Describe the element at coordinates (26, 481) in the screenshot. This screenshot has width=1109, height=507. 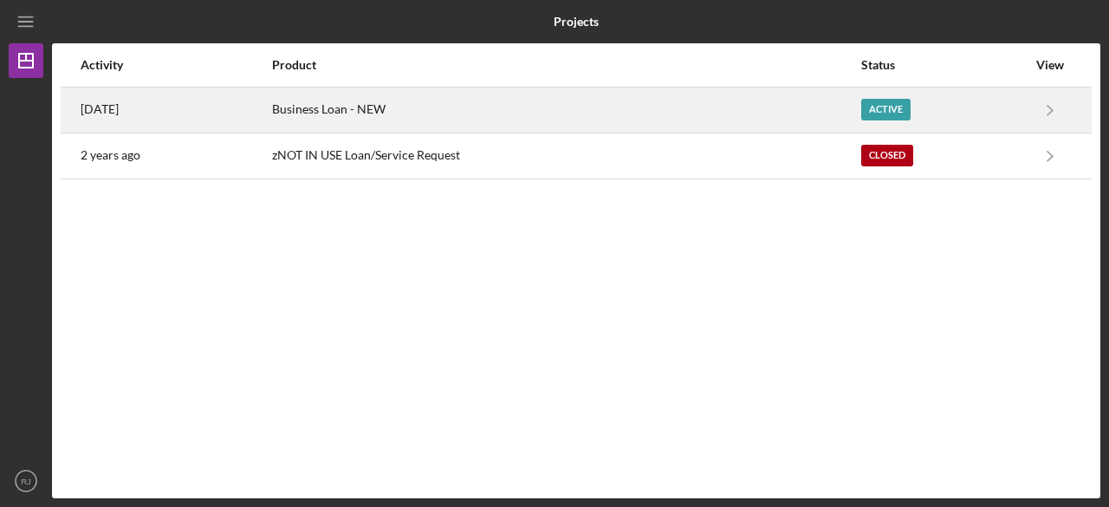
I see `text: RJ` at that location.